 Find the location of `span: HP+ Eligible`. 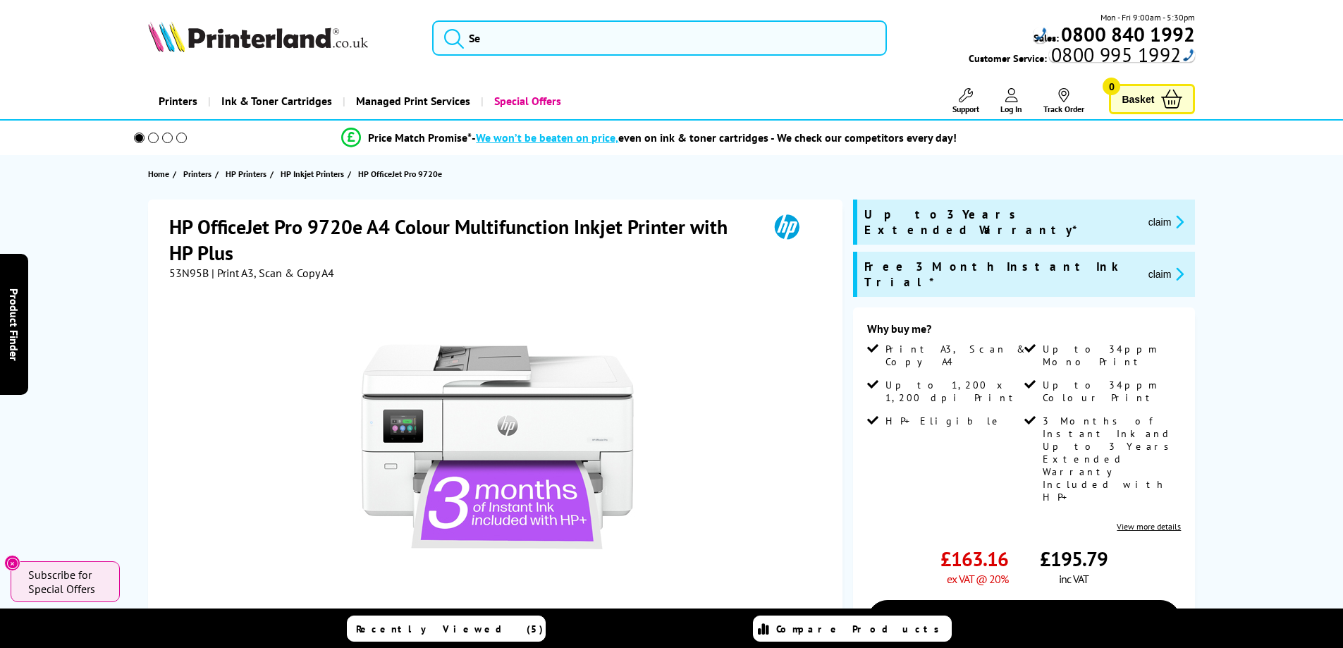

span: HP+ Eligible is located at coordinates (944, 421).